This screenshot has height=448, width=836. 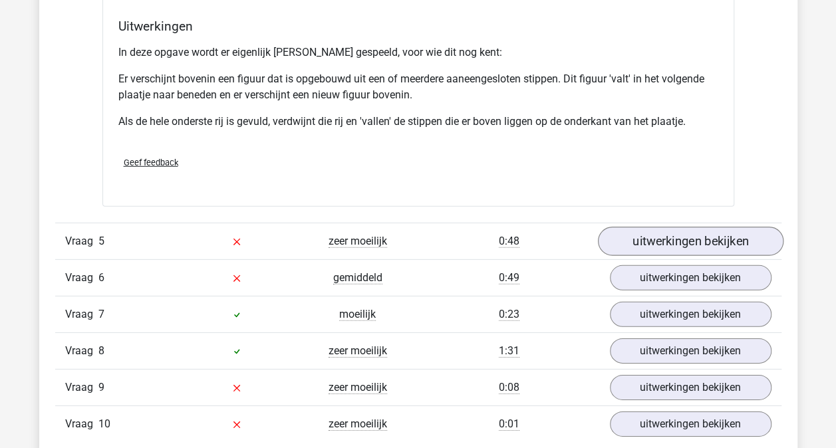 I want to click on span: 6, so click(x=101, y=277).